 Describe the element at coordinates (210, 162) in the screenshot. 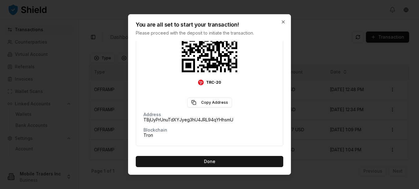

I see `button: Done` at that location.